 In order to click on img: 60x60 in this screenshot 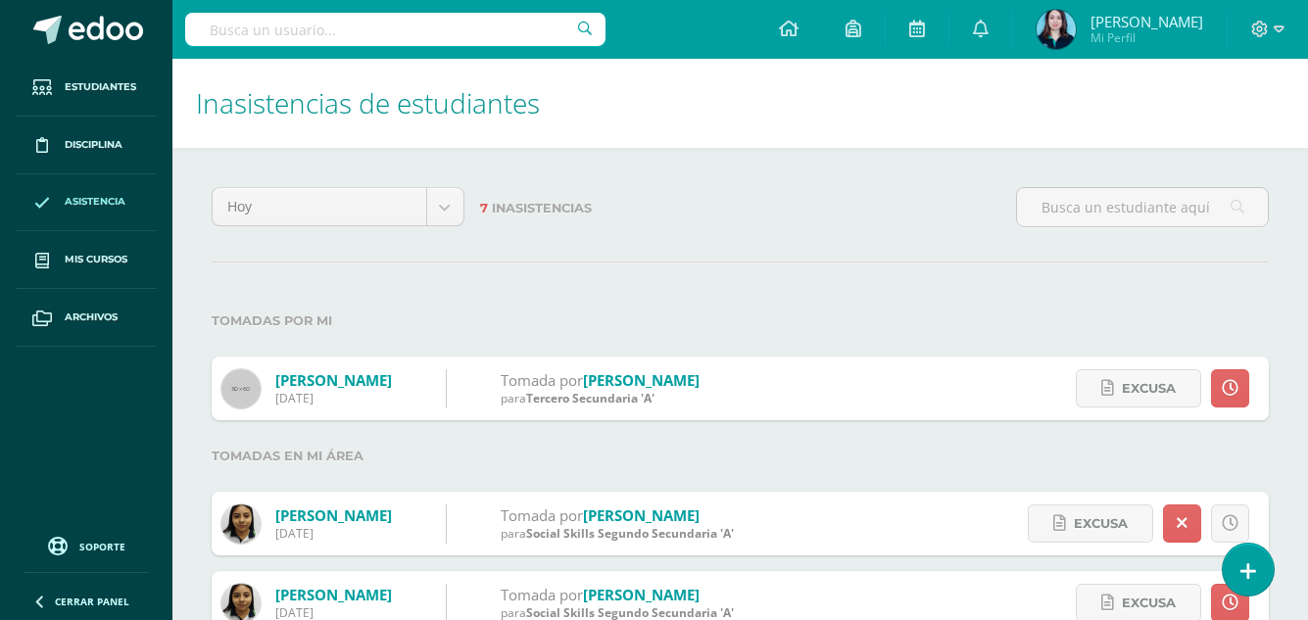, I will do `click(241, 389)`.